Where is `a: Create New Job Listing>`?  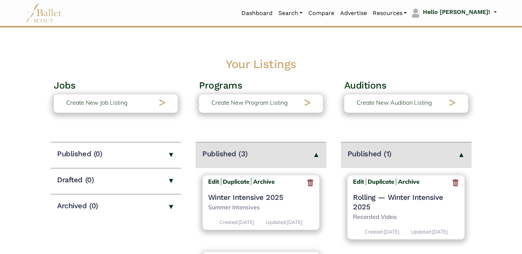 a: Create New Job Listing> is located at coordinates (116, 103).